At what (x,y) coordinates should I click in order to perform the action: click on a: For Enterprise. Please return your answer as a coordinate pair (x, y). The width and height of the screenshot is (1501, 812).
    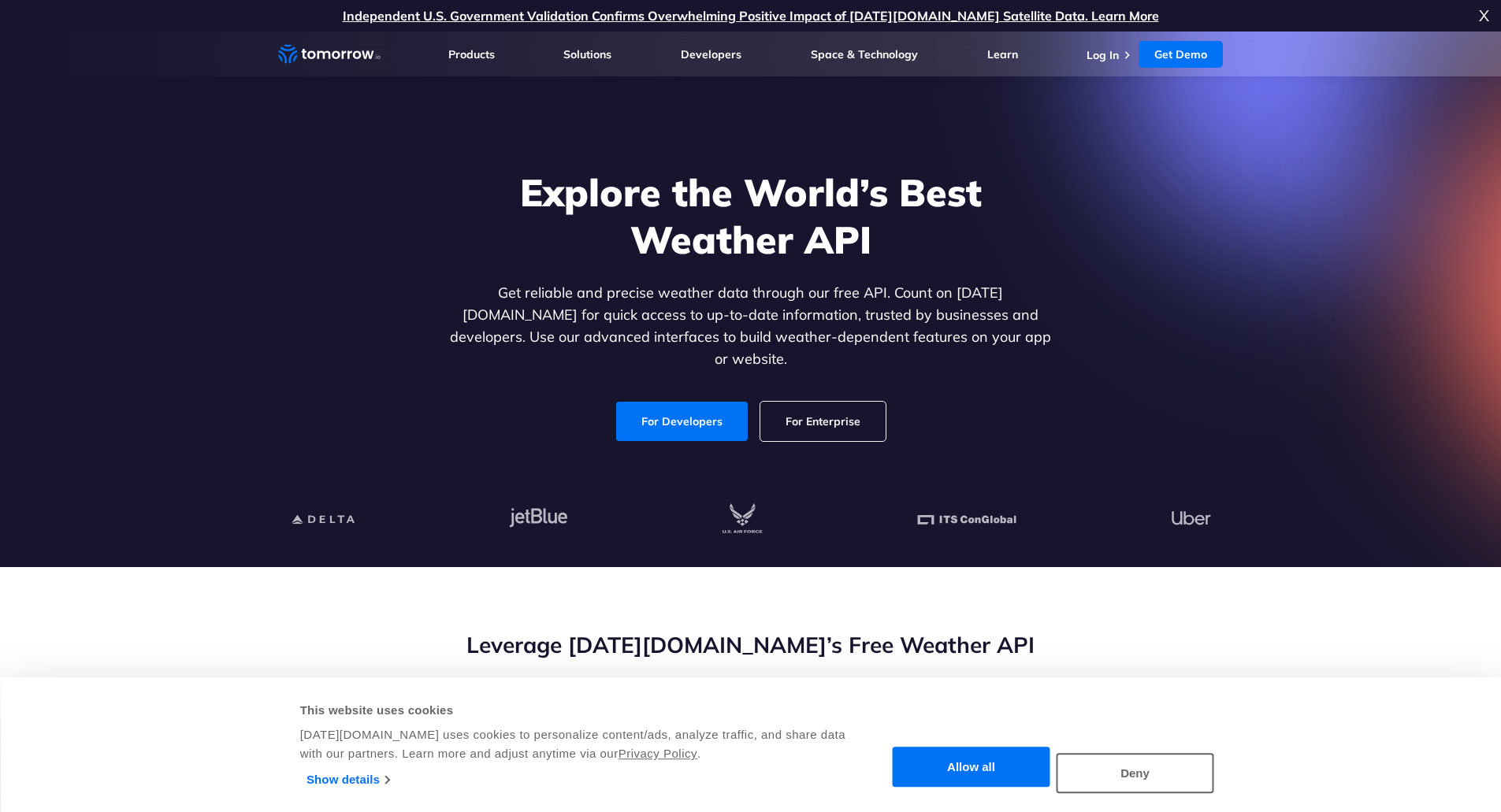
    Looking at the image, I should click on (823, 421).